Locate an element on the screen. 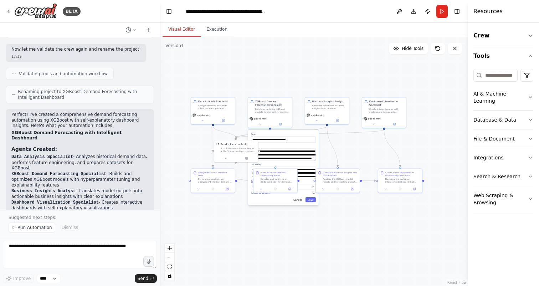  button: Hide right sidebar is located at coordinates (457, 11).